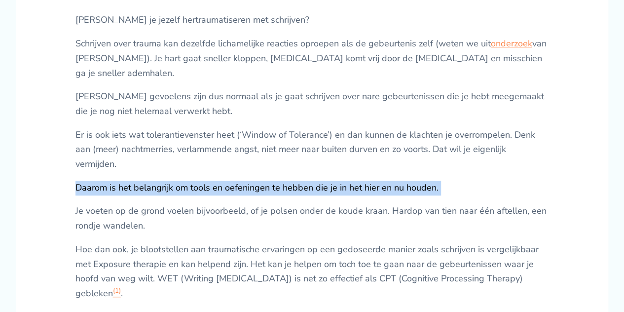 Image resolution: width=624 pixels, height=312 pixels. Describe the element at coordinates (117, 293) in the screenshot. I see `a: (1)` at that location.